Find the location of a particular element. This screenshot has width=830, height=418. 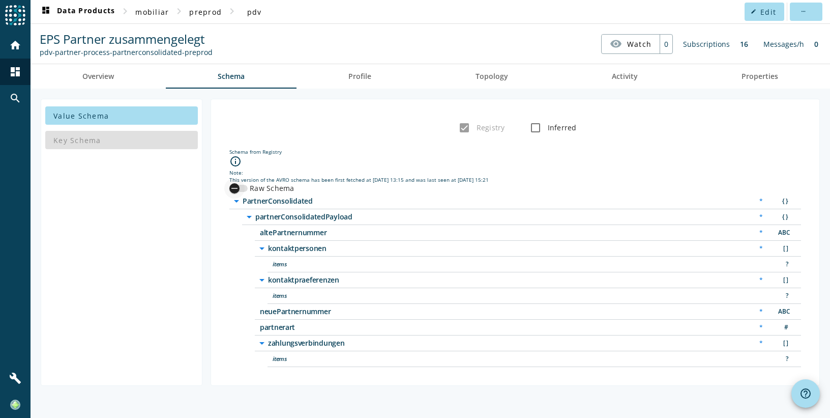

mat-icon: help_outline is located at coordinates (806, 393).